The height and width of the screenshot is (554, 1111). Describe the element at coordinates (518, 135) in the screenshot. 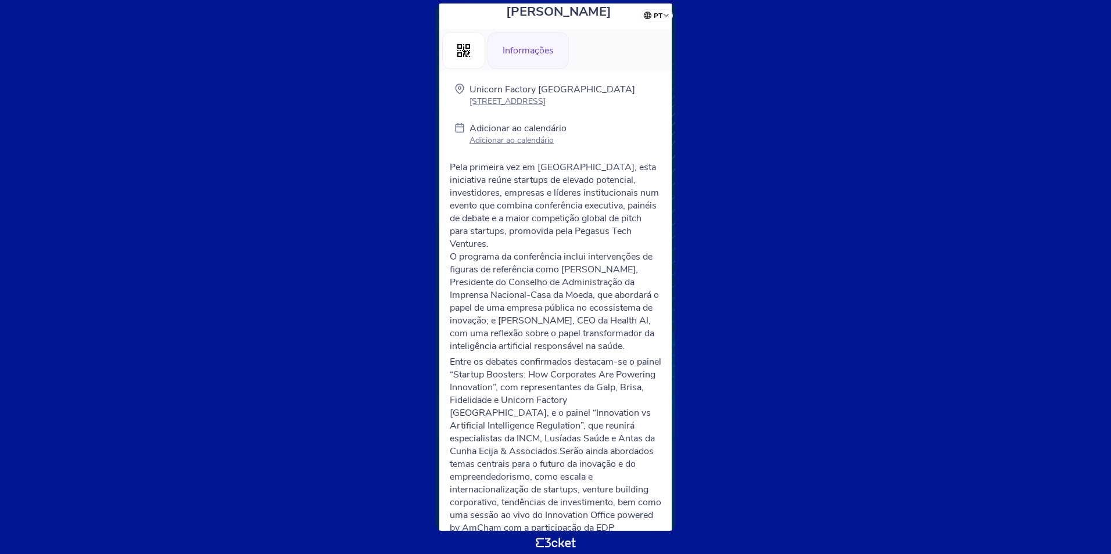

I see `a: Adicionar ao calendário Adicionar ao calendário` at that location.